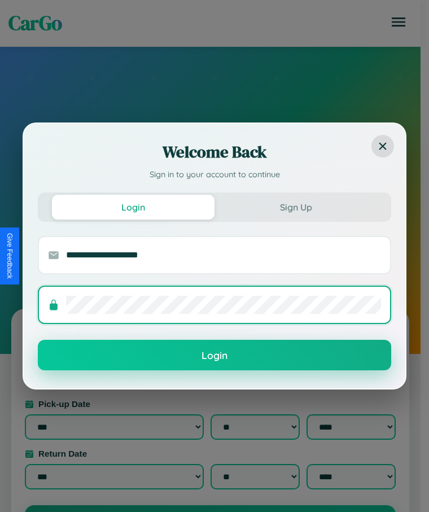 This screenshot has height=512, width=429. Describe the element at coordinates (215, 152) in the screenshot. I see `h2: Welcome Back` at that location.